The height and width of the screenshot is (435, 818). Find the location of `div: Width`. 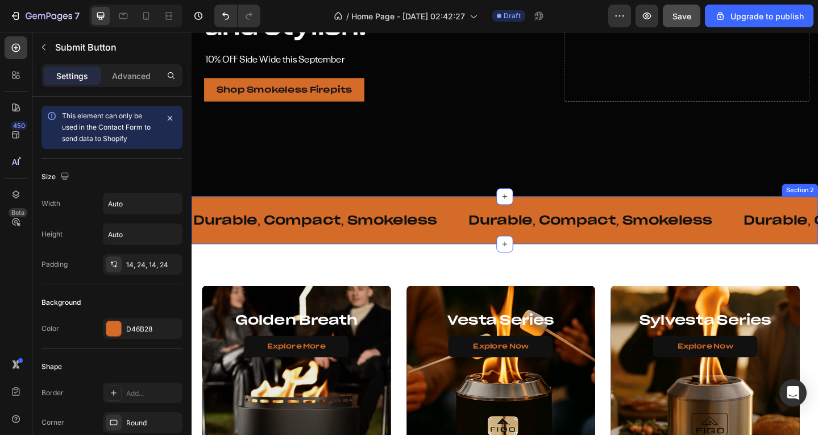

div: Width is located at coordinates (51, 204).